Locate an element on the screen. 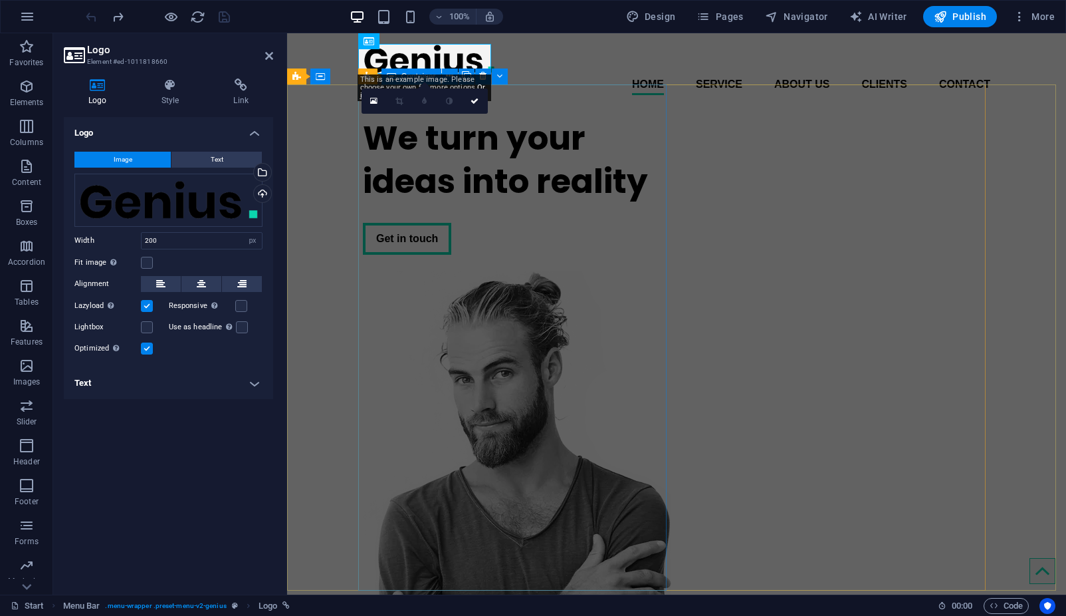 This screenshot has height=616, width=1066. label: Responsive is located at coordinates (202, 306).